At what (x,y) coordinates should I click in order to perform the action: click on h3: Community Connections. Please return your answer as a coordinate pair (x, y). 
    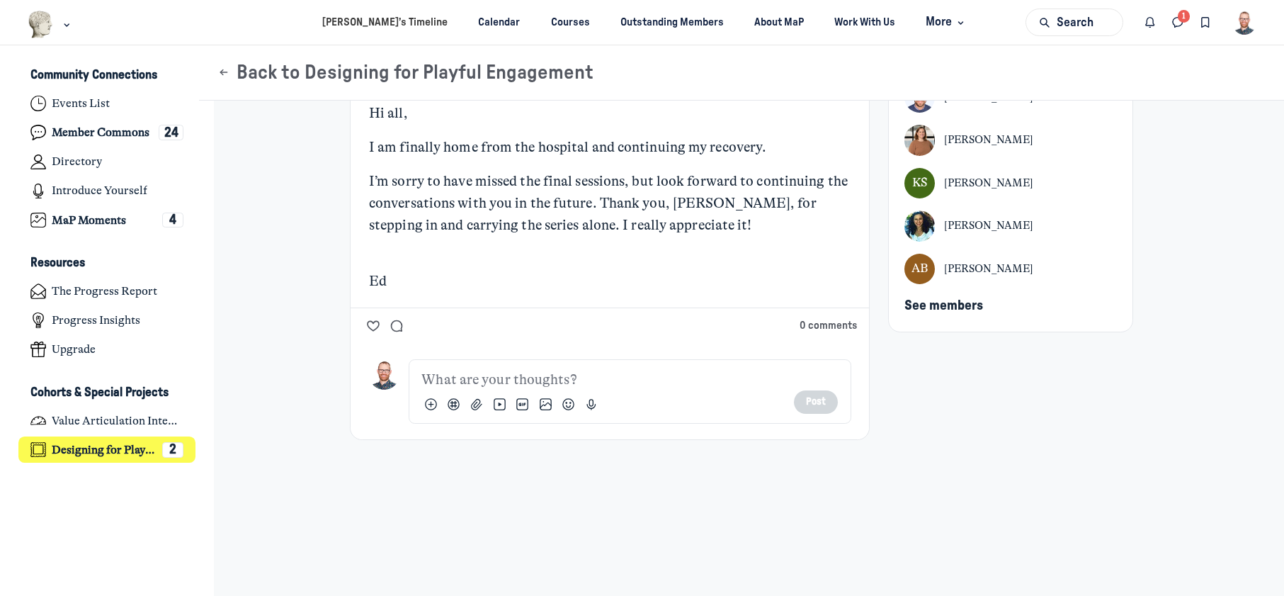
    Looking at the image, I should click on (93, 75).